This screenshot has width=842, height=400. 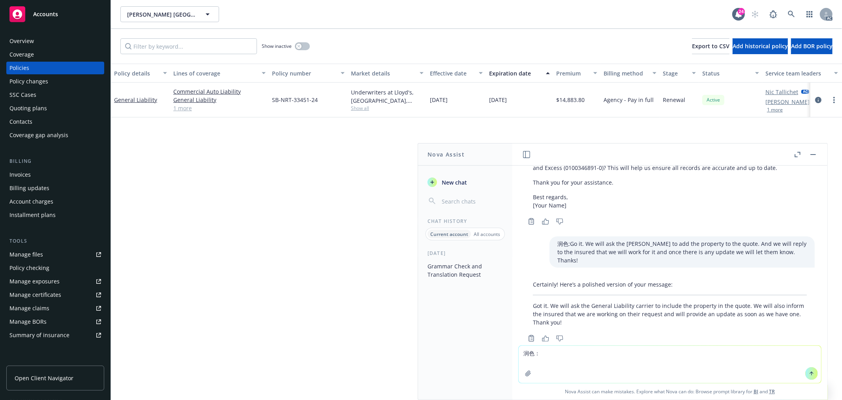 What do you see at coordinates (20, 175) in the screenshot?
I see `div: Invoices` at bounding box center [20, 175].